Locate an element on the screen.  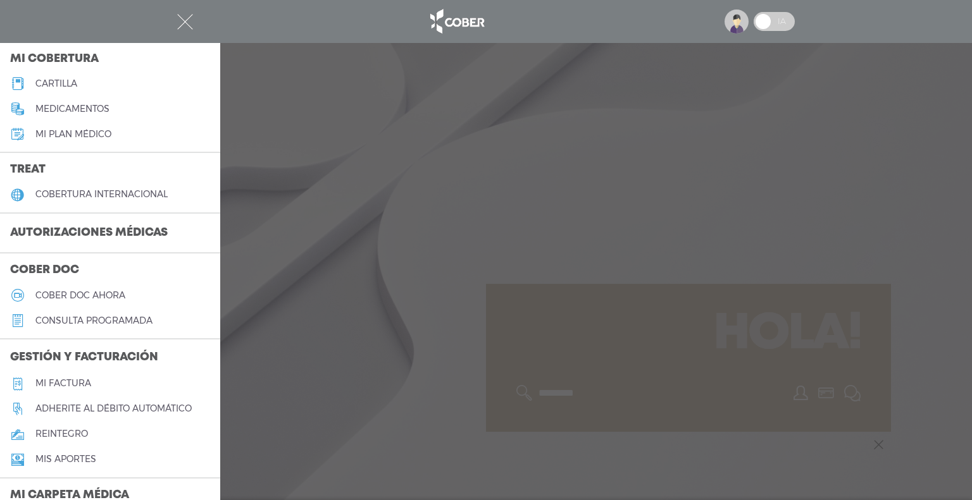
h5: Cober doc ahora is located at coordinates (80, 295).